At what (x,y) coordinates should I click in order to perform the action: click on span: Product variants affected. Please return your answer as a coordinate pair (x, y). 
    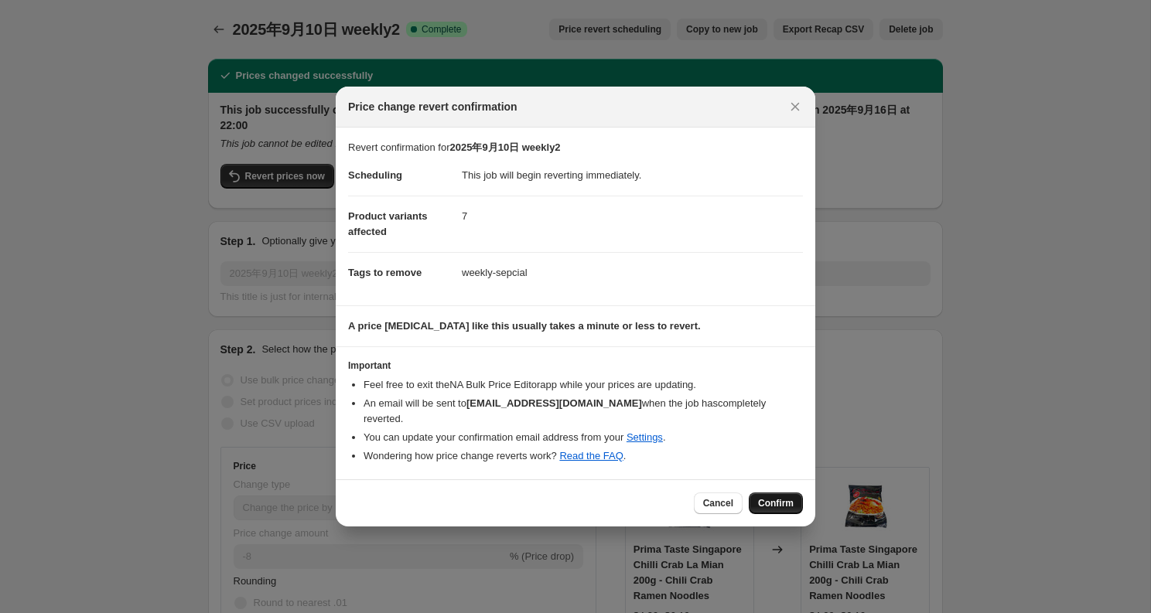
    Looking at the image, I should click on (388, 224).